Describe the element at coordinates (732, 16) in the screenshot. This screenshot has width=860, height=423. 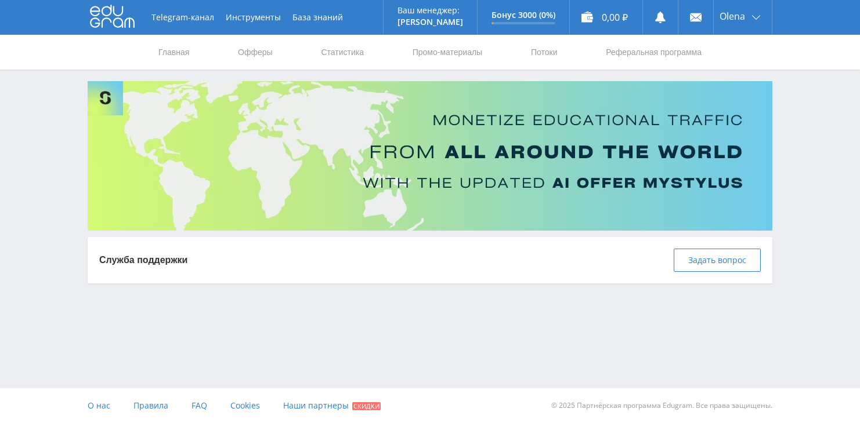
I see `span: Olena` at that location.